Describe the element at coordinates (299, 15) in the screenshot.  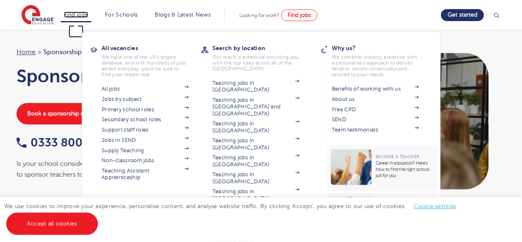
I see `span: Find jobs` at that location.